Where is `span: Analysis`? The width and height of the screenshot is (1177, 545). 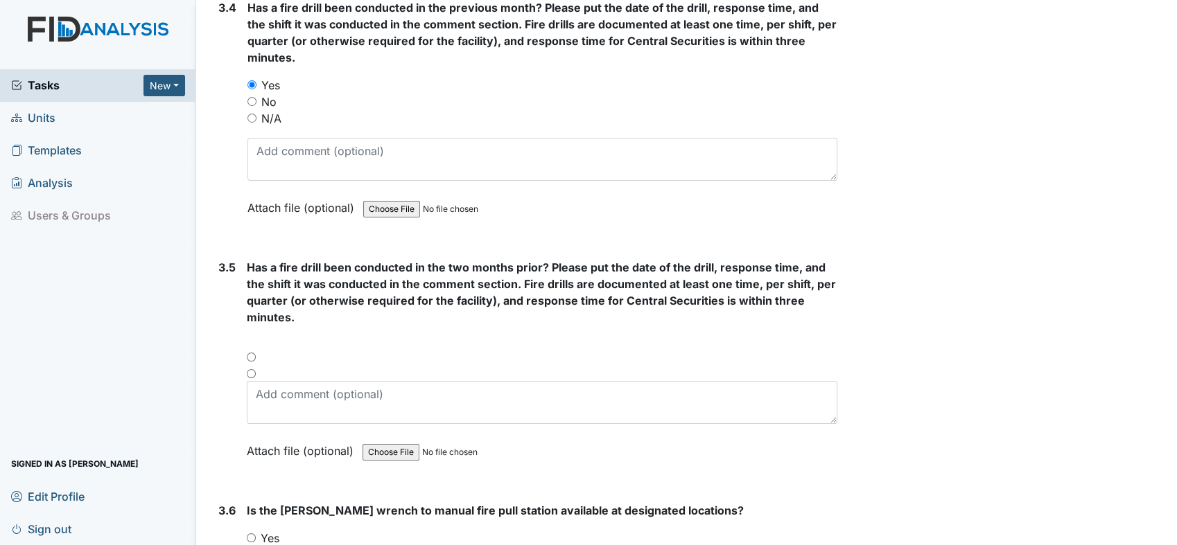
span: Analysis is located at coordinates (42, 183).